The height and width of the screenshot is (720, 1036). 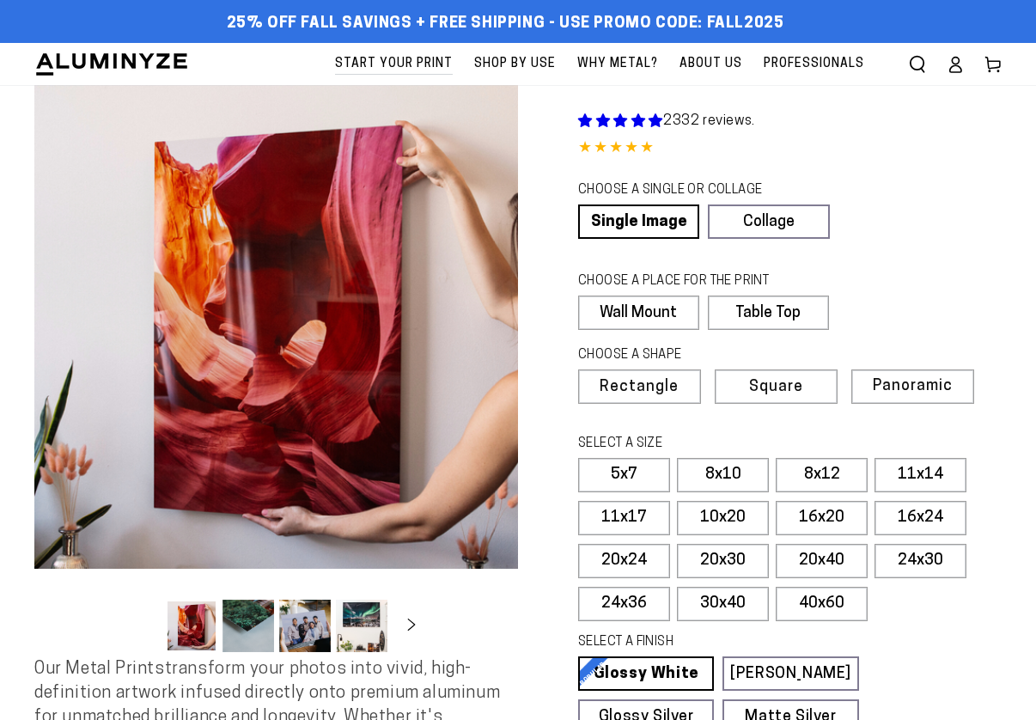 I want to click on a: Glossy White, so click(x=646, y=673).